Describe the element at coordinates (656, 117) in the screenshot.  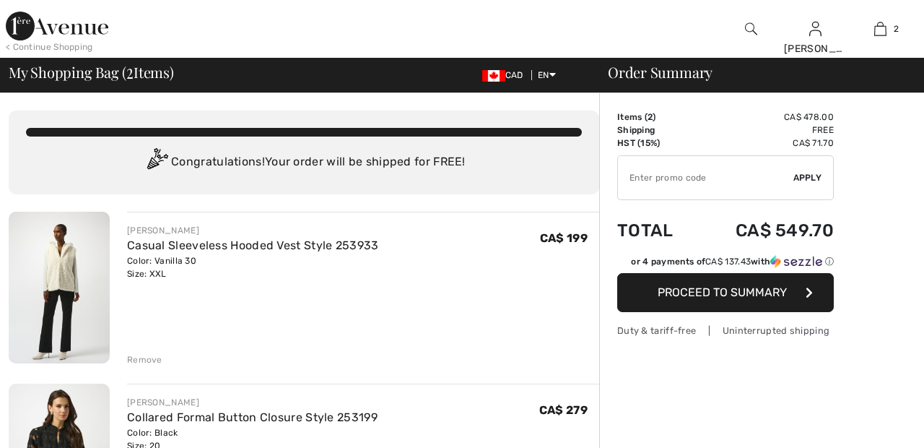
I see `td: Items ( )` at that location.